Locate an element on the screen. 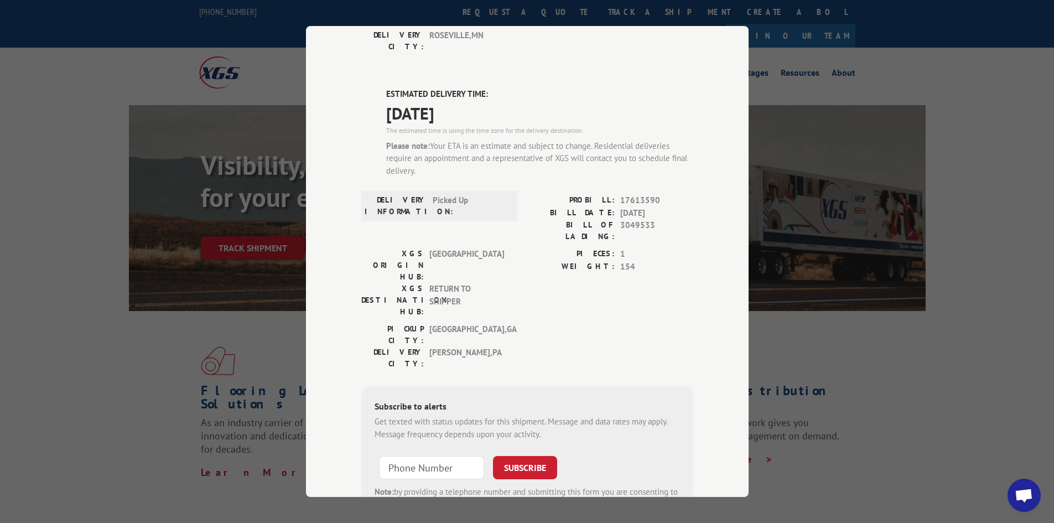  strong: Please note: is located at coordinates (408, 146).